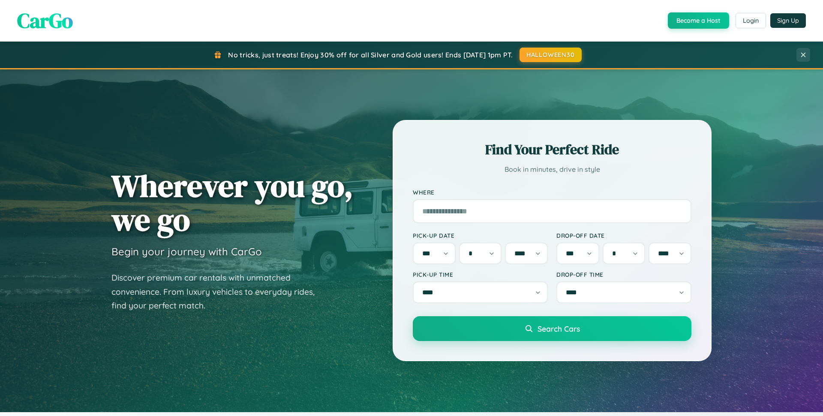 The width and height of the screenshot is (823, 416). I want to click on label: Pick-up Time, so click(480, 274).